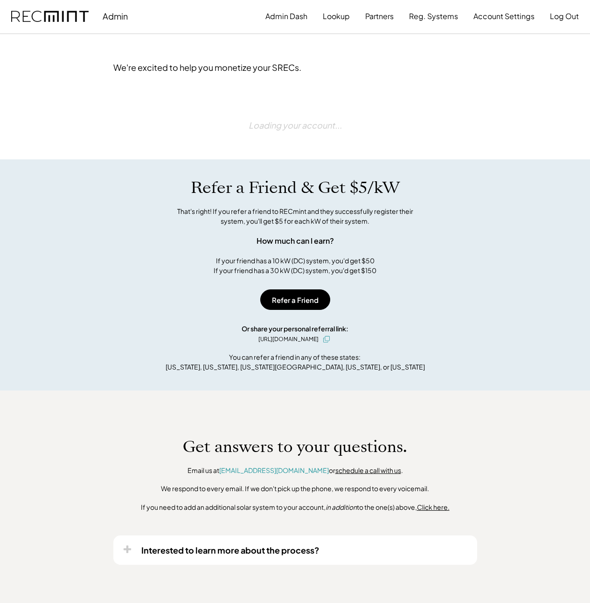  Describe the element at coordinates (286, 16) in the screenshot. I see `button: Admin Dash` at that location.